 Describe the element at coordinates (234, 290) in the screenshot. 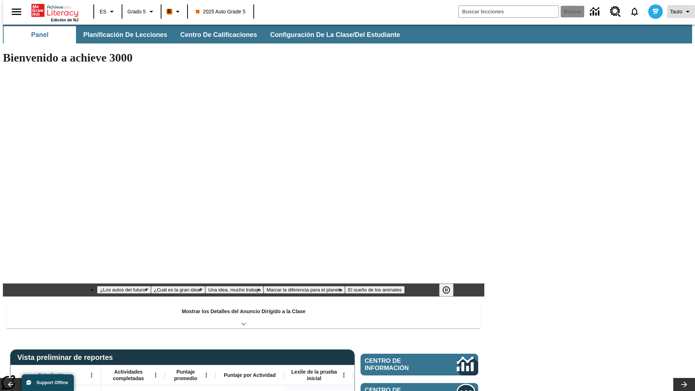

I see `button: Diapositiva 3 Una idea, mucho trabajo` at that location.